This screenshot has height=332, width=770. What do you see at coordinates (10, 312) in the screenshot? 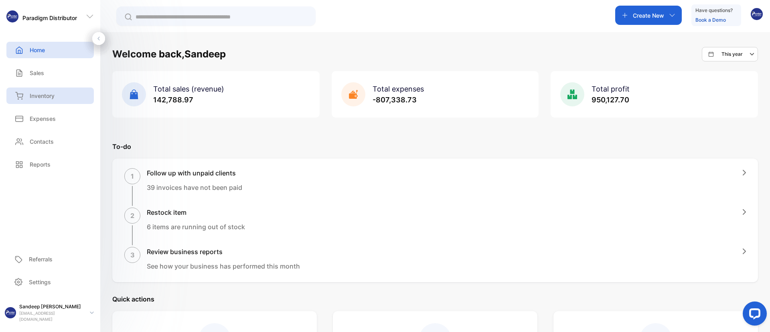
I see `img: profile` at bounding box center [10, 312].